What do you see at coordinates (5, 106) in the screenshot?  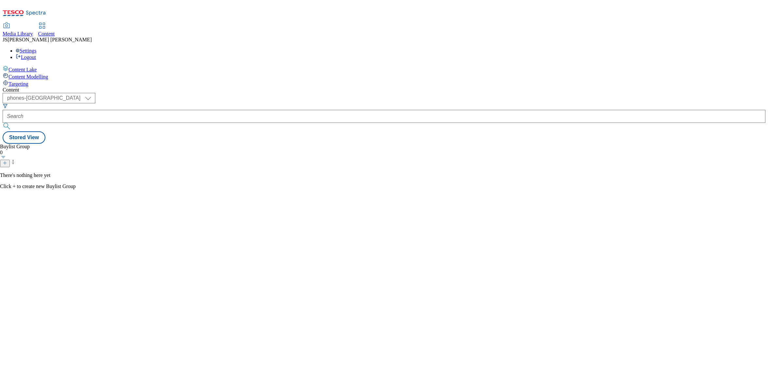 I see `svg: Search Filters` at bounding box center [5, 106].